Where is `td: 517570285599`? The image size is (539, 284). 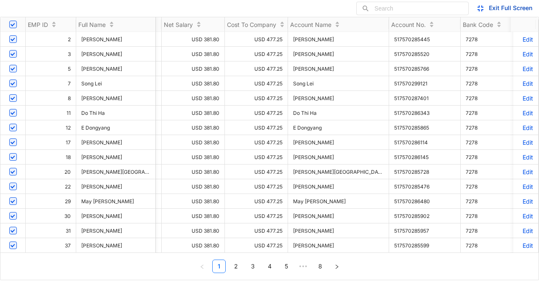 td: 517570285599 is located at coordinates (425, 246).